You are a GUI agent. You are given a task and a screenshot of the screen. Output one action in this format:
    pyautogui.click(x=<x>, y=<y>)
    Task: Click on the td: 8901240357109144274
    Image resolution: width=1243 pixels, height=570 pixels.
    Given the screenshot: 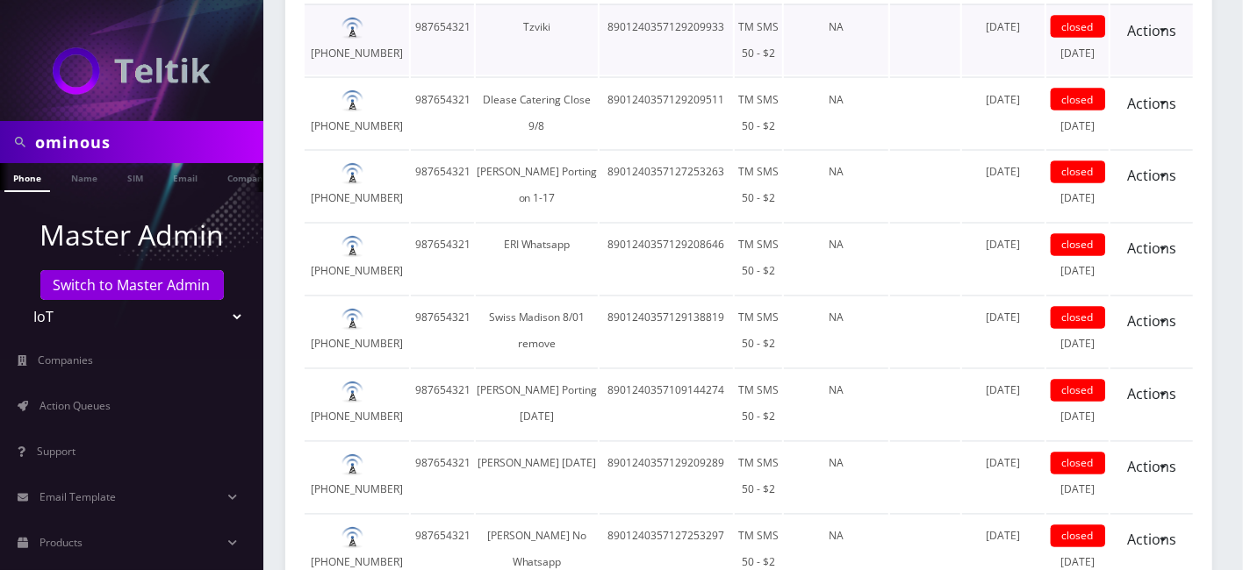 What is the action you would take?
    pyautogui.click(x=666, y=404)
    